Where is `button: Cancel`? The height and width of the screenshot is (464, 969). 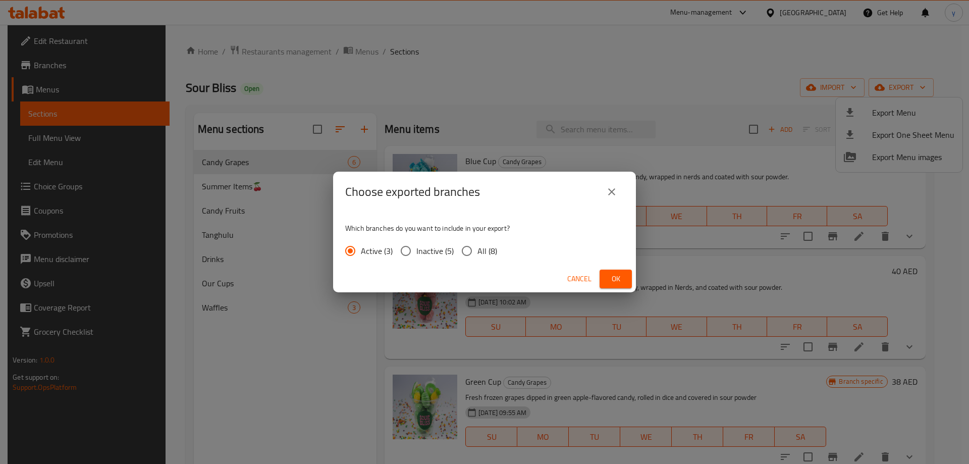
button: Cancel is located at coordinates (580, 279).